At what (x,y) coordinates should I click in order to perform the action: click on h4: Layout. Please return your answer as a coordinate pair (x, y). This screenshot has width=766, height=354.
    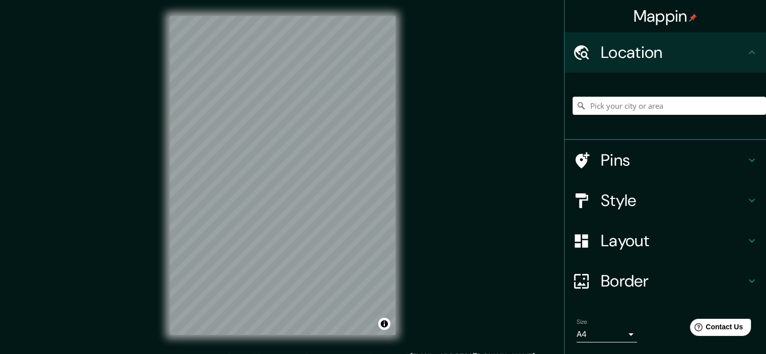
    Looking at the image, I should click on (673, 241).